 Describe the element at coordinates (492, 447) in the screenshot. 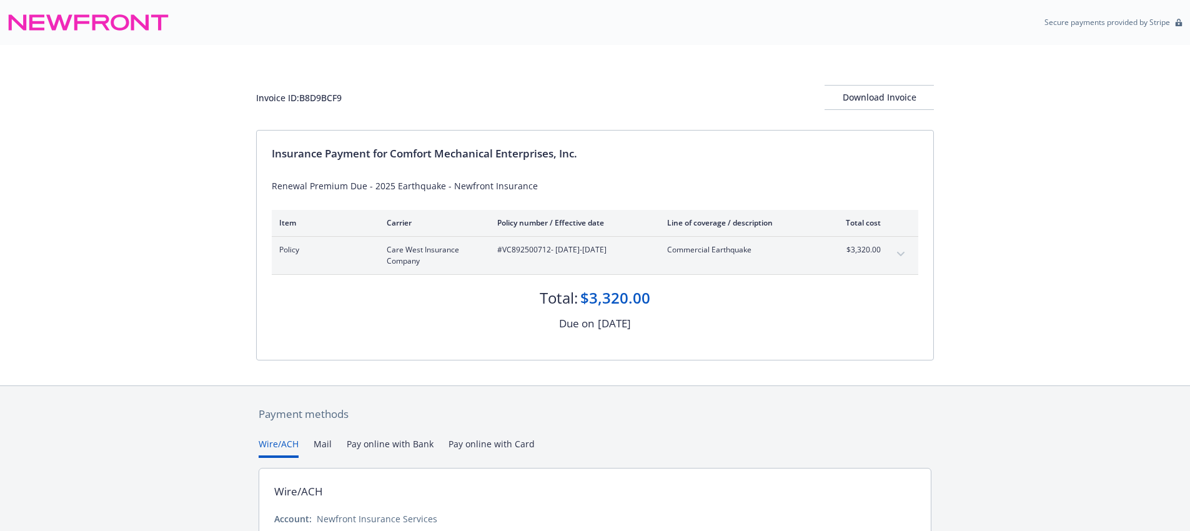

I see `button: Pay online with Card` at that location.